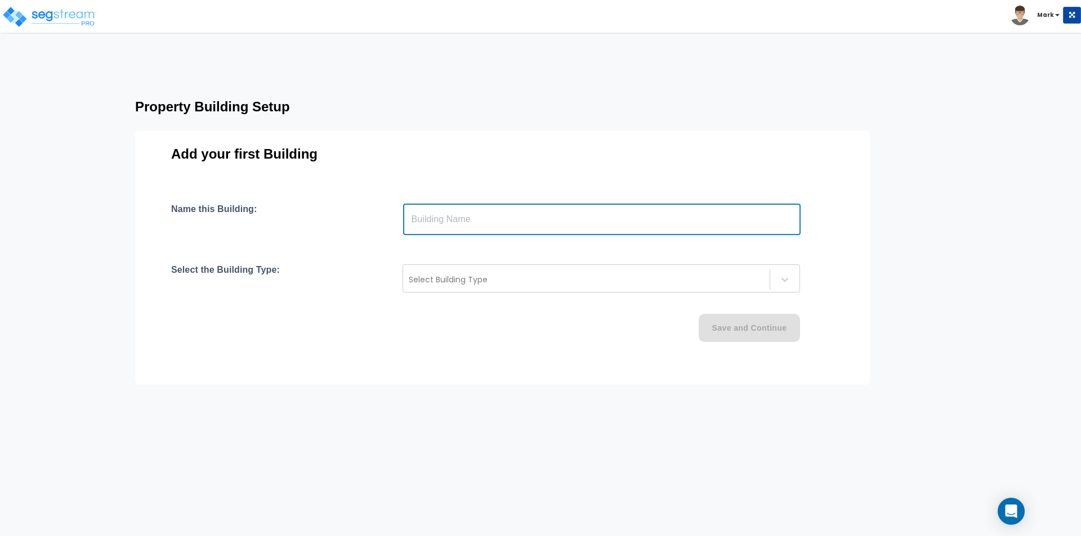  I want to click on h4: Name this Building:, so click(214, 219).